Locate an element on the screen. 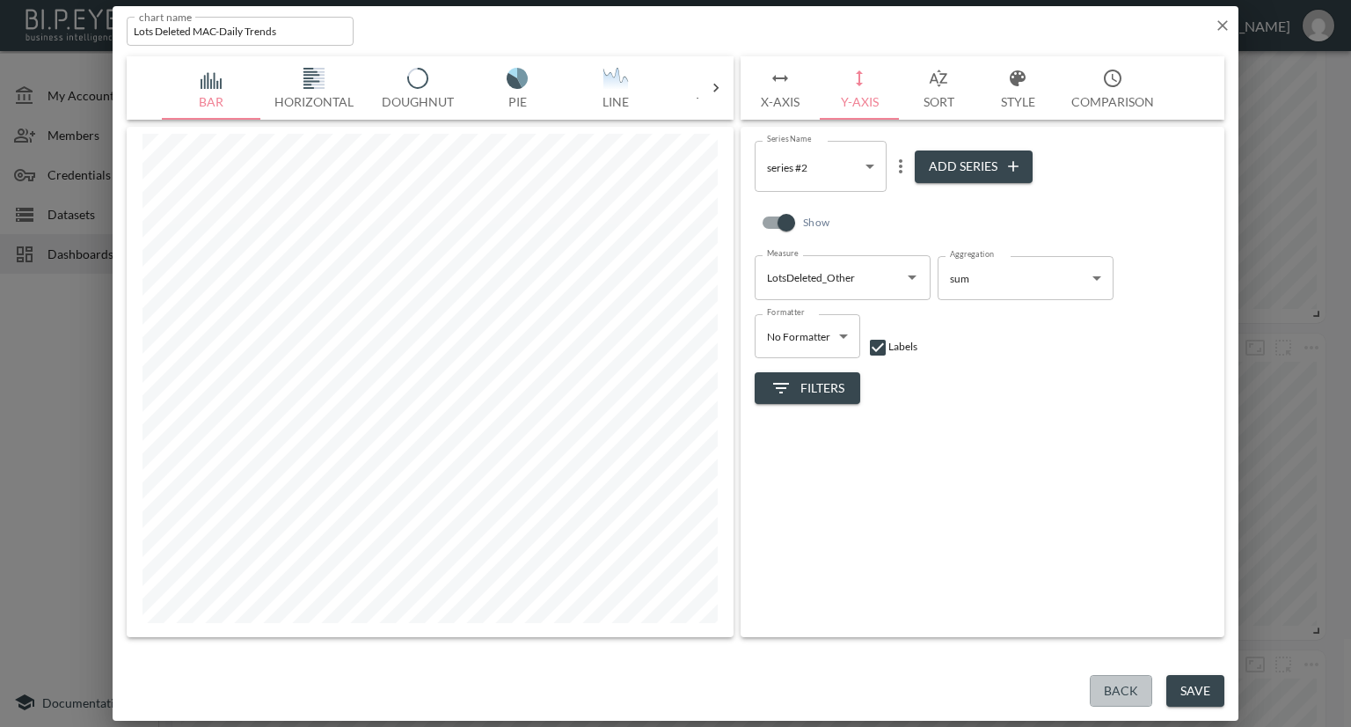 This screenshot has width=1351, height=727. button: Comparison is located at coordinates (1113, 88).